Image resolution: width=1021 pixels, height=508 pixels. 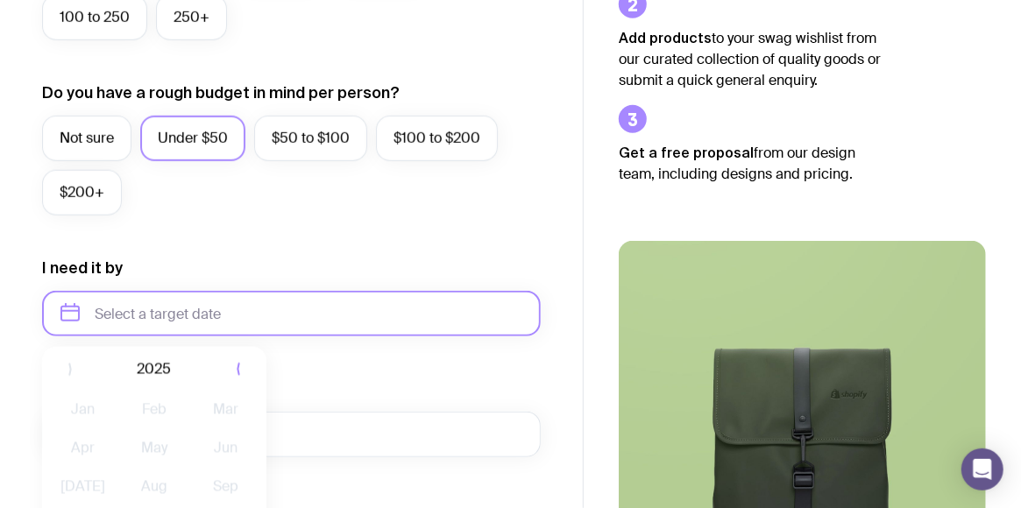 What do you see at coordinates (81, 193) in the screenshot?
I see `label: $200+` at bounding box center [81, 193].